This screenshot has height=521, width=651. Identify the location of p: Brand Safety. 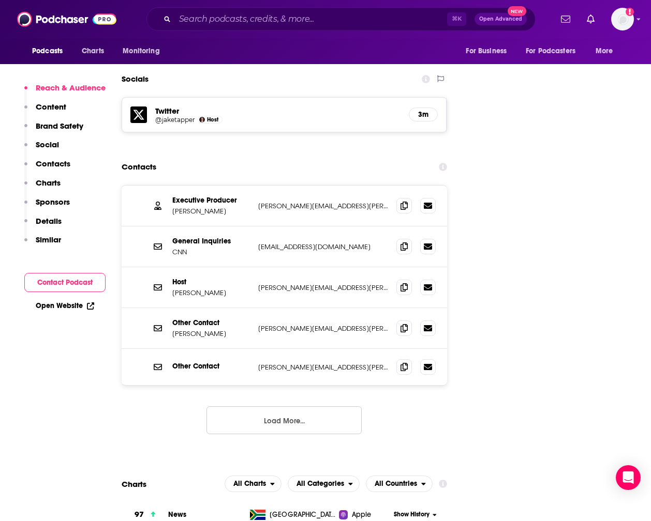
(59, 126).